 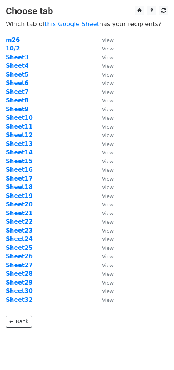 I want to click on a: Sheet8, so click(x=17, y=100).